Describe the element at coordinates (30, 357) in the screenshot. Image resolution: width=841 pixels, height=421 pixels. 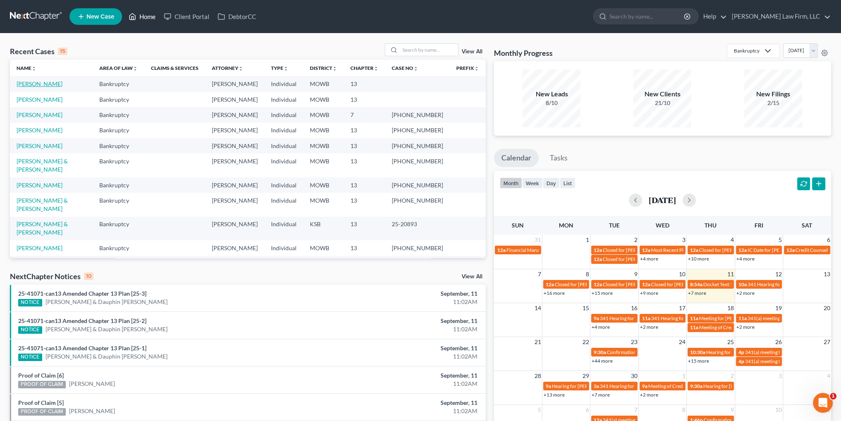
I see `div: NOTICE` at that location.